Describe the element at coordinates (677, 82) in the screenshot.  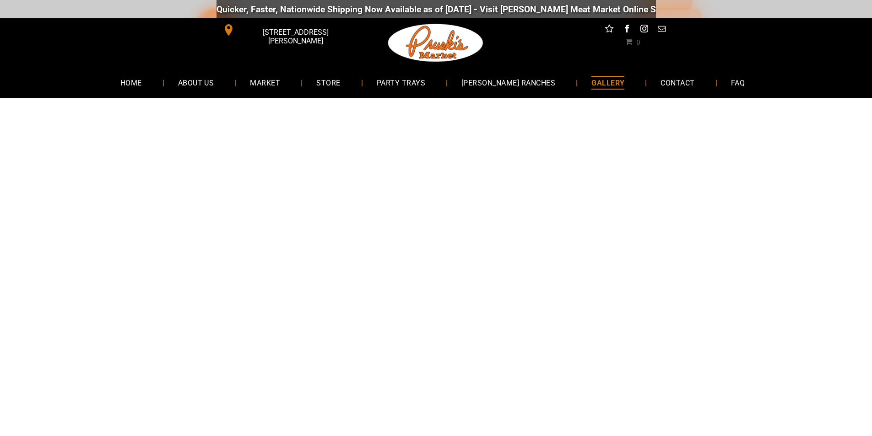
I see `a: CONTACT` at that location.